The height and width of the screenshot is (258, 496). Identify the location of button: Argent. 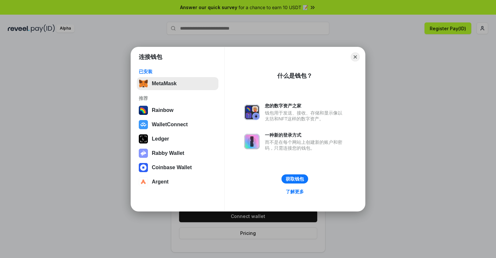
(177, 182).